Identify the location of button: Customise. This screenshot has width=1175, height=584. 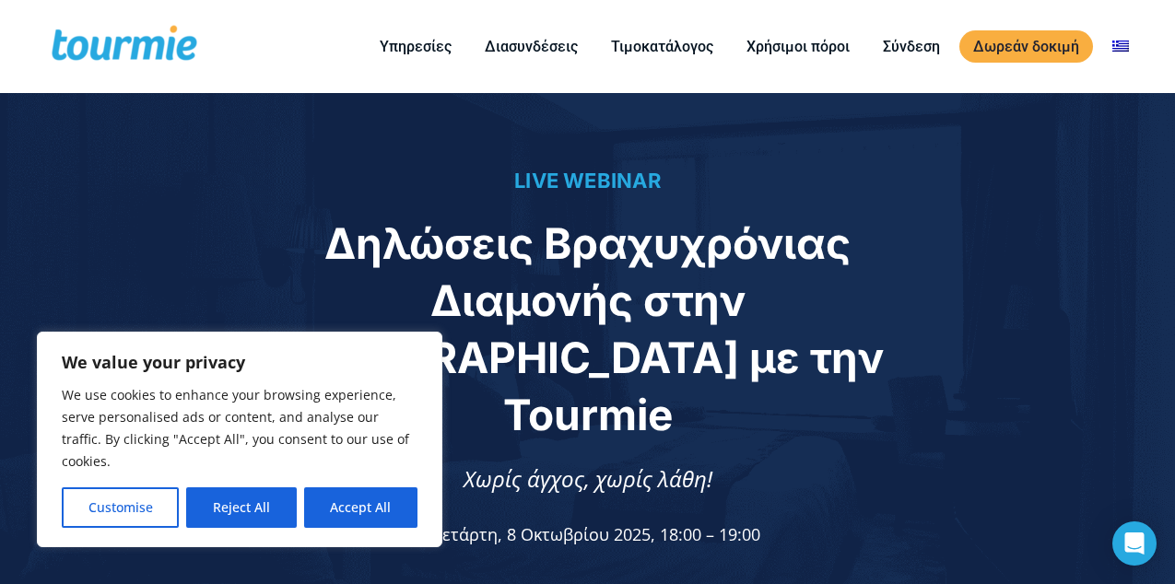
(120, 508).